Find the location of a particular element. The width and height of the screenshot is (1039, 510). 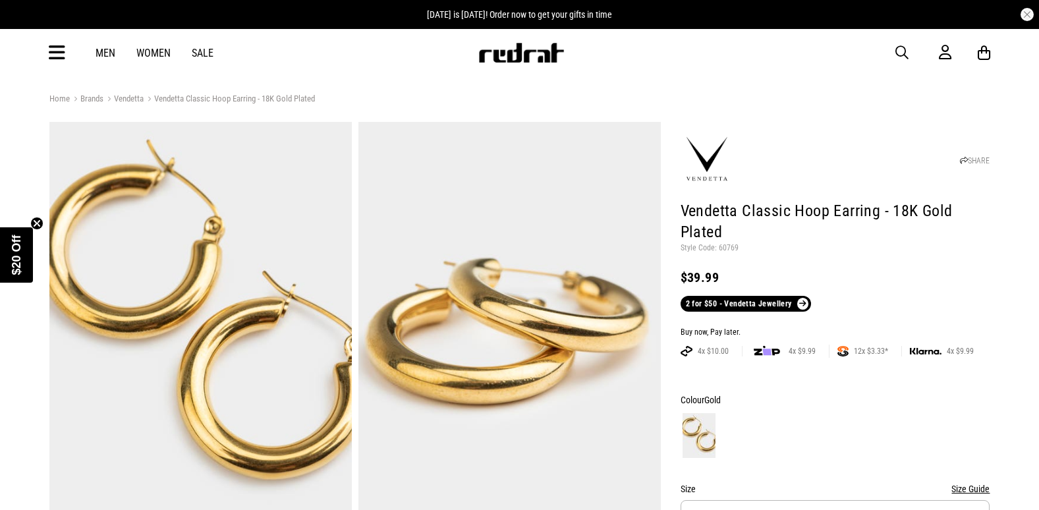

h1: Vendetta Classic Hoop Earring - 18K Gold Plated is located at coordinates (836, 222).